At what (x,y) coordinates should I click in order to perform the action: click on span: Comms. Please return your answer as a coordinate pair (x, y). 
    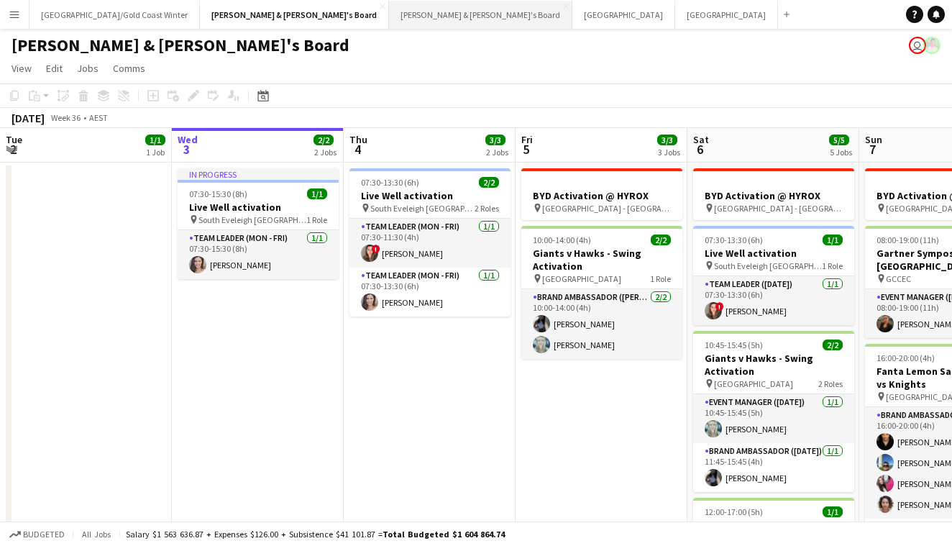
    Looking at the image, I should click on (129, 68).